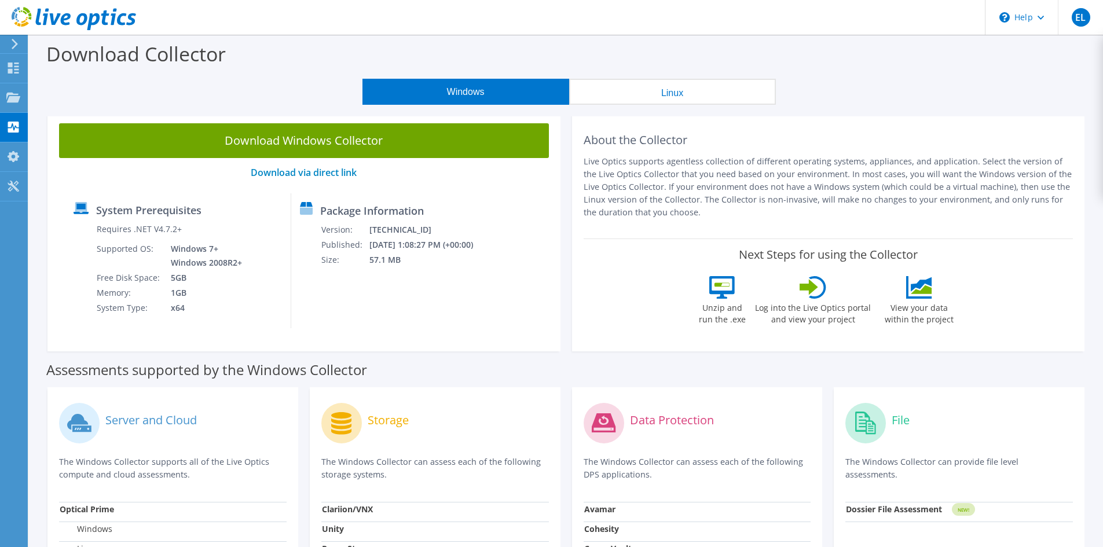 The height and width of the screenshot is (547, 1103). What do you see at coordinates (129, 256) in the screenshot?
I see `td: Supported OS:` at bounding box center [129, 256].